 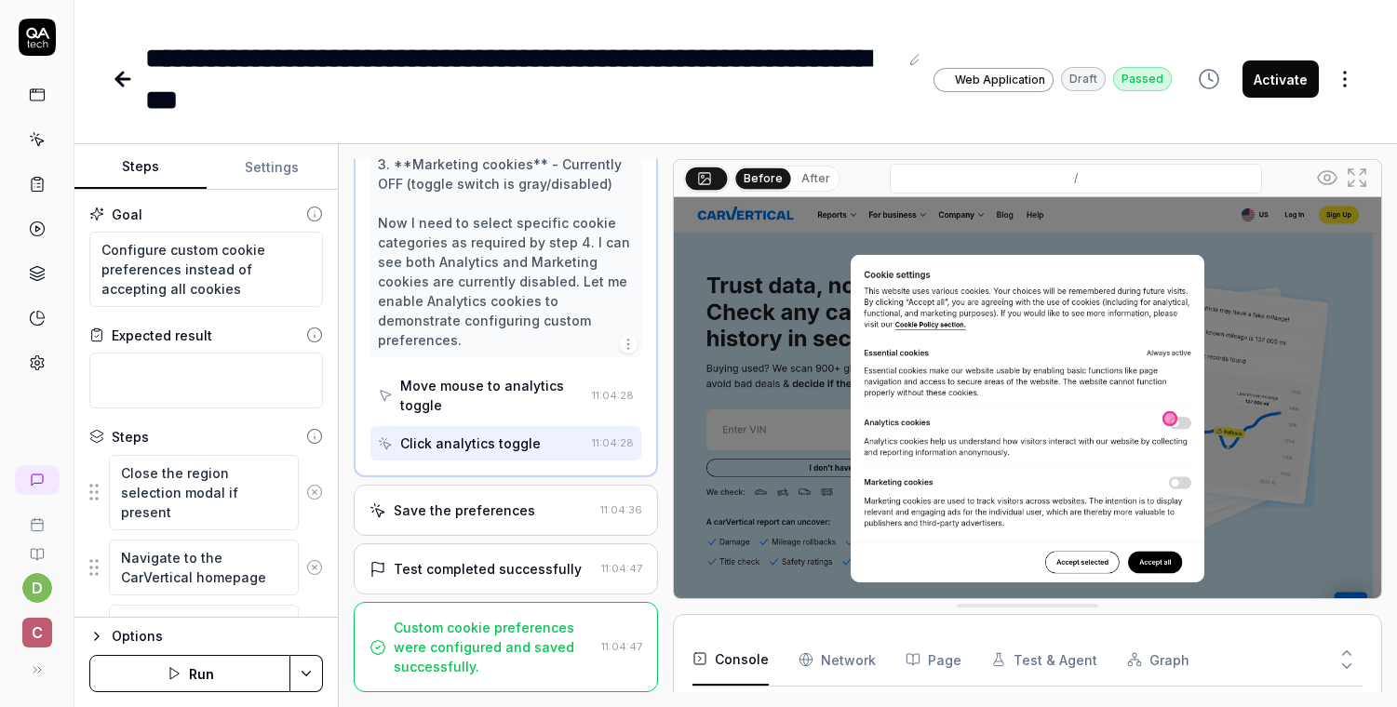 I want to click on div: Goal, so click(x=127, y=214).